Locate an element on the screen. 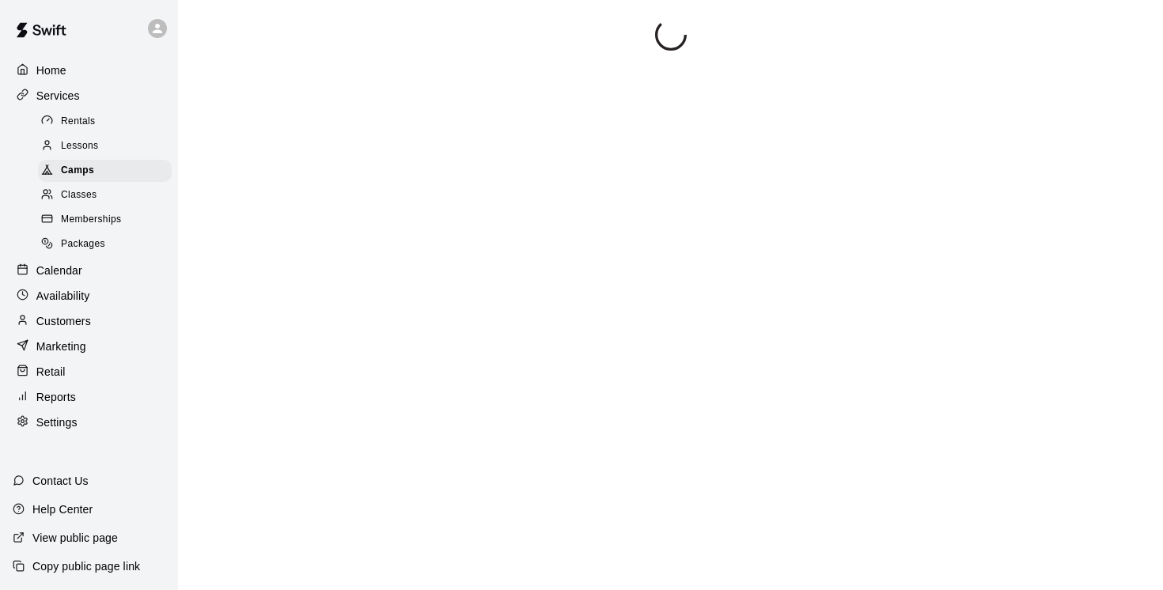 Image resolution: width=1163 pixels, height=590 pixels. p: Contact Us is located at coordinates (60, 481).